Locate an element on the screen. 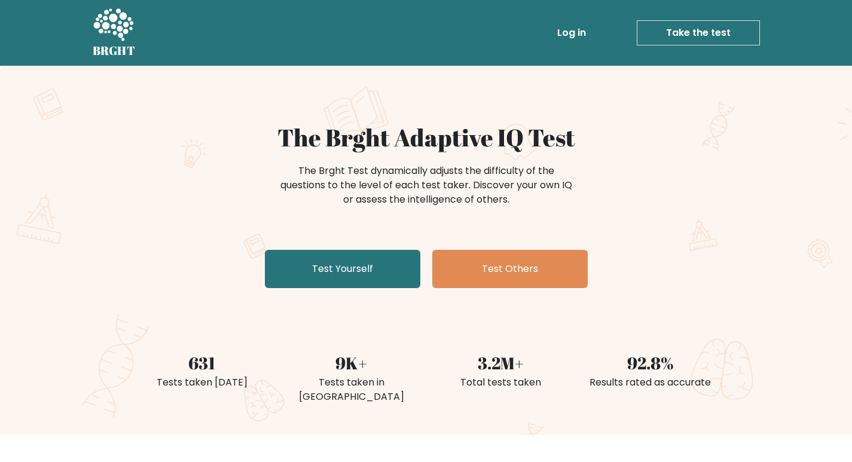 The width and height of the screenshot is (852, 462). a: BRGHT is located at coordinates (114, 33).